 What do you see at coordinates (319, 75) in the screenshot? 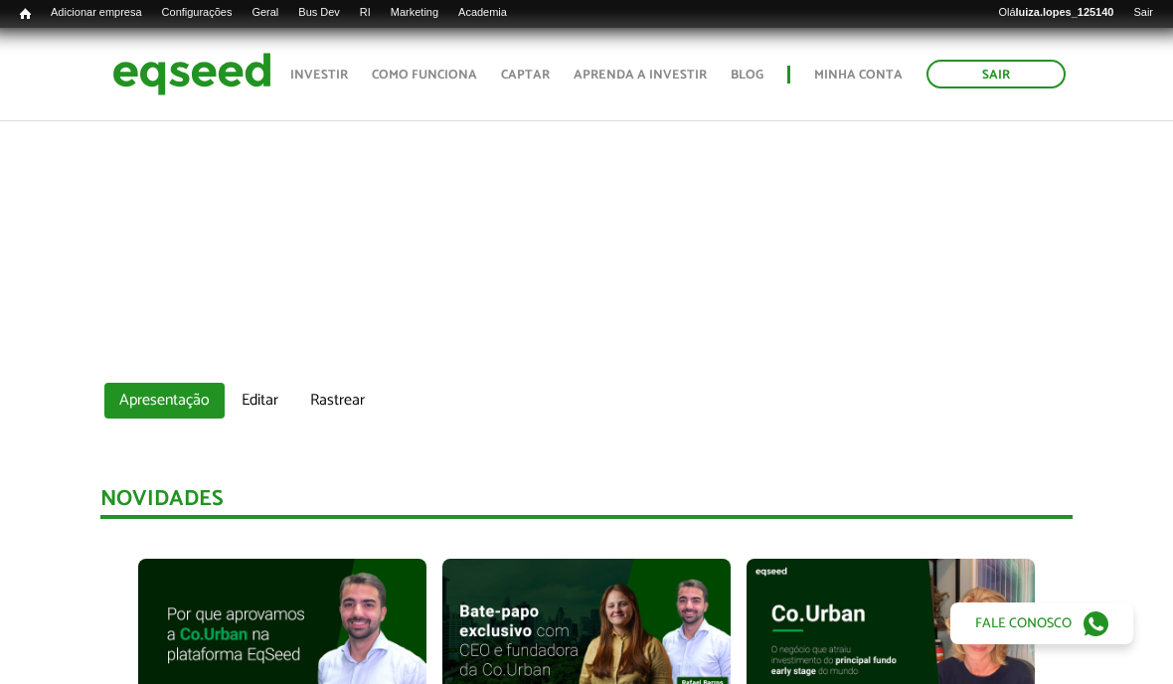
I see `a: Investir` at bounding box center [319, 75].